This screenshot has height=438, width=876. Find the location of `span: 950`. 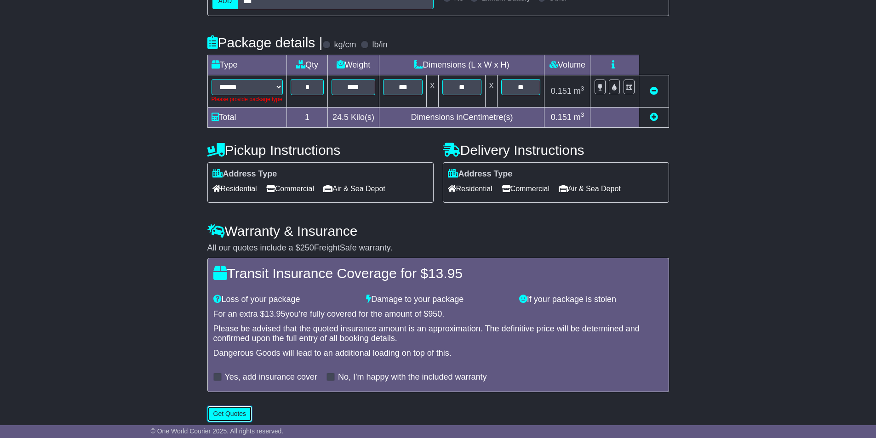

span: 950 is located at coordinates (435, 314).